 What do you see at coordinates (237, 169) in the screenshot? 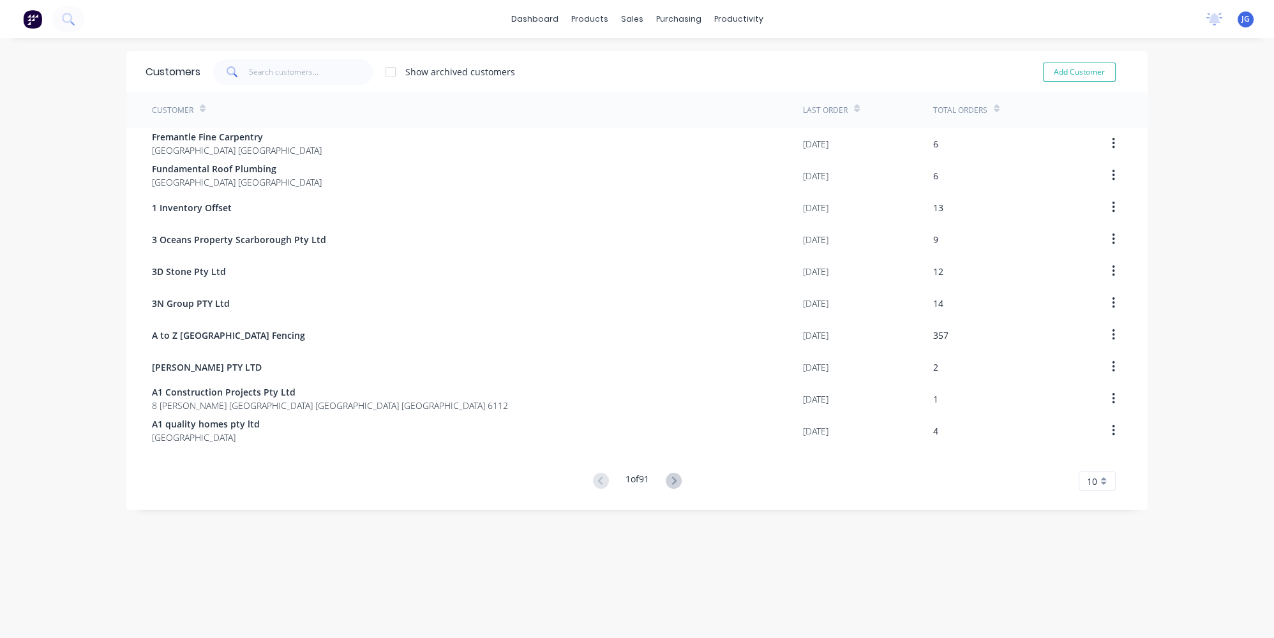
I see `span: Fundamental Roof Plumbing` at bounding box center [237, 169].